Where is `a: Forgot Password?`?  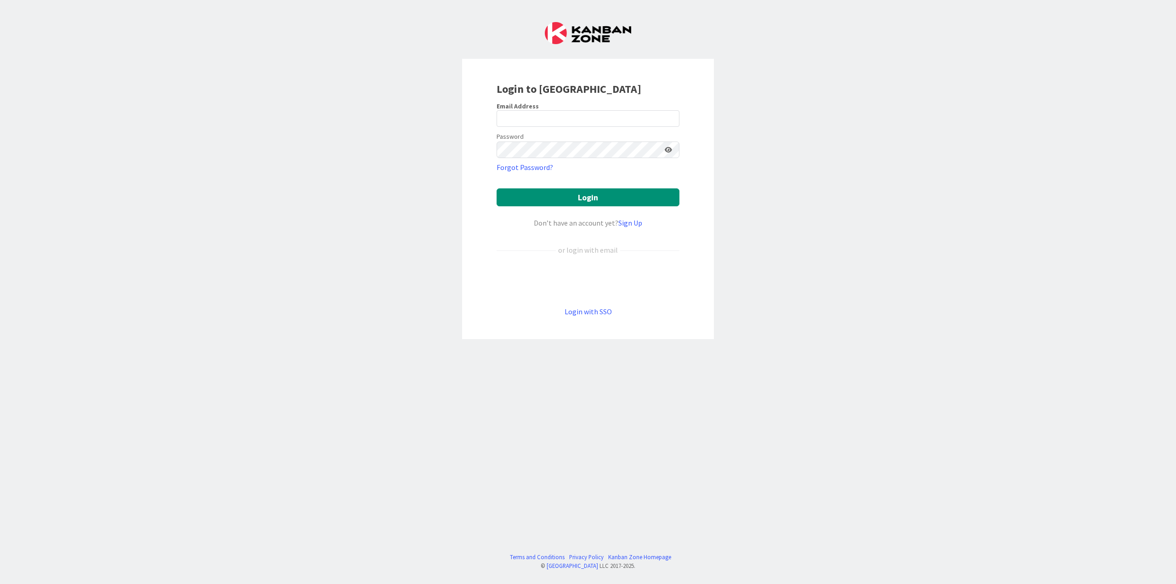 a: Forgot Password? is located at coordinates (525, 167).